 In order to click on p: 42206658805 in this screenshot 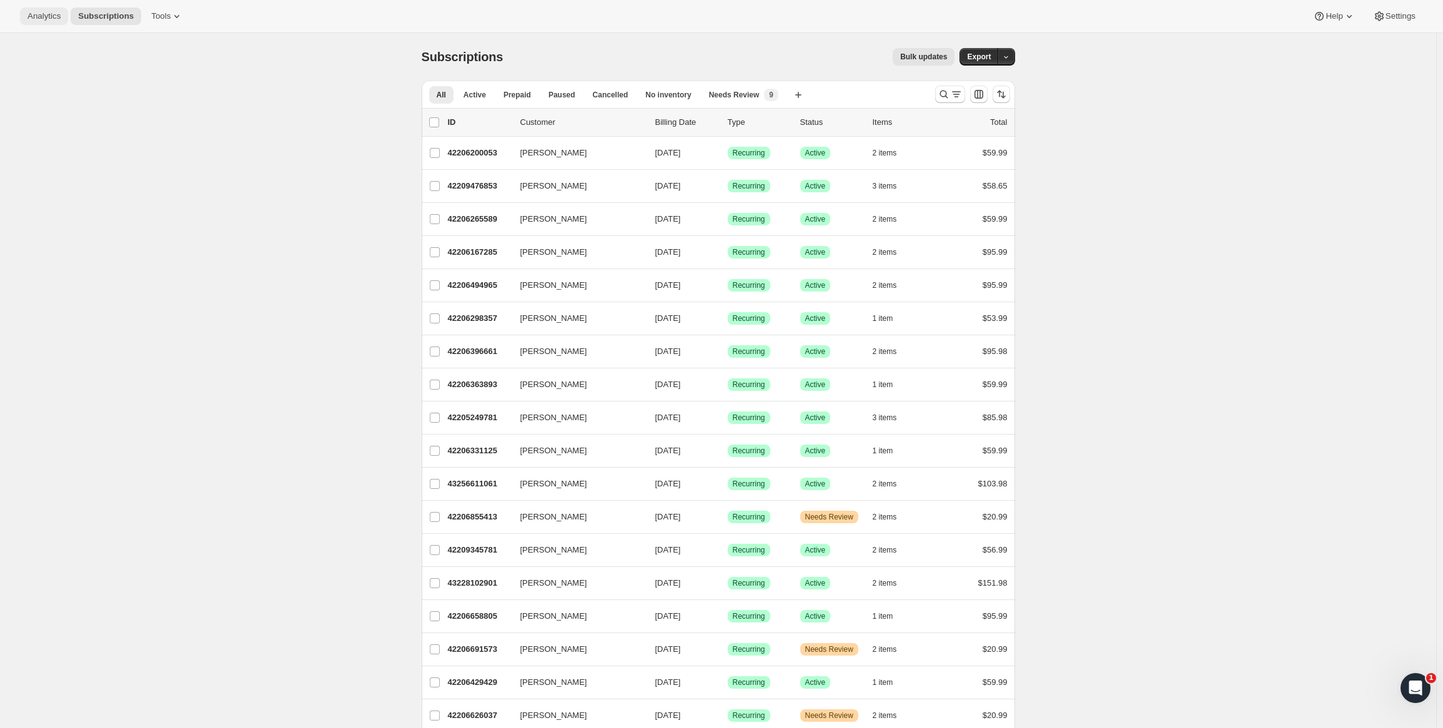, I will do `click(479, 617)`.